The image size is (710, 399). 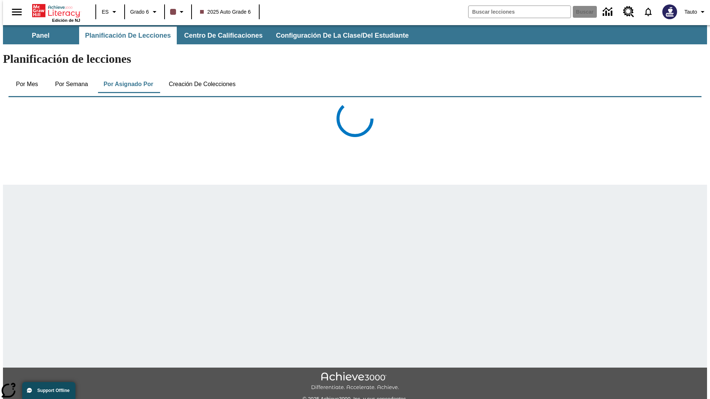 I want to click on img: Achieve3000 Differentiate Accelerate Achieve, so click(x=355, y=381).